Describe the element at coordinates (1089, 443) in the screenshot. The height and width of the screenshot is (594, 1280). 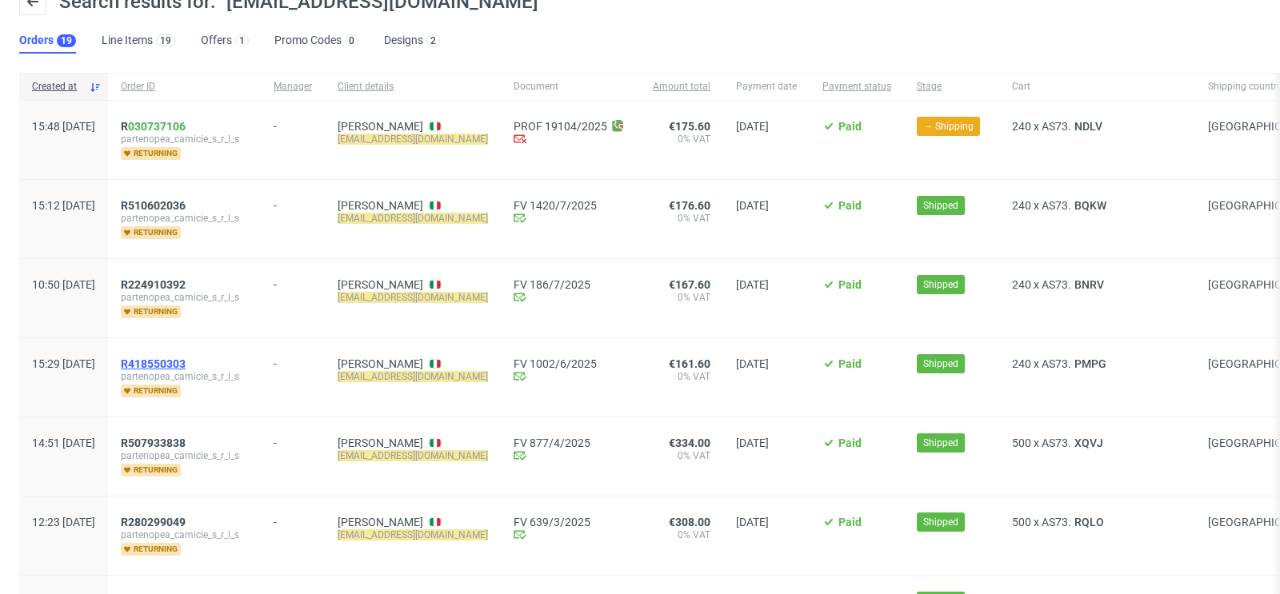
I see `span: XQVJ` at that location.